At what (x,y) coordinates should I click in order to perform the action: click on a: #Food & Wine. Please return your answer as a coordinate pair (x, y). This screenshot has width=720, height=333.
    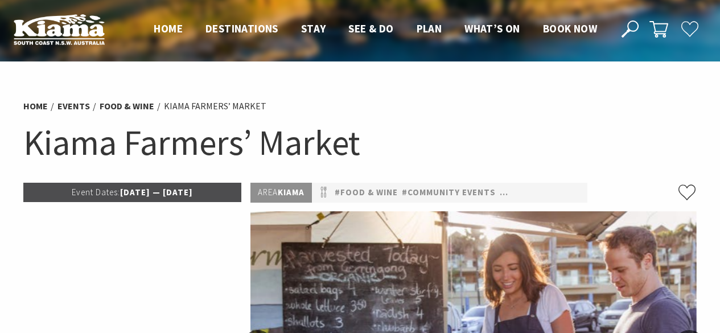
    Looking at the image, I should click on (366, 192).